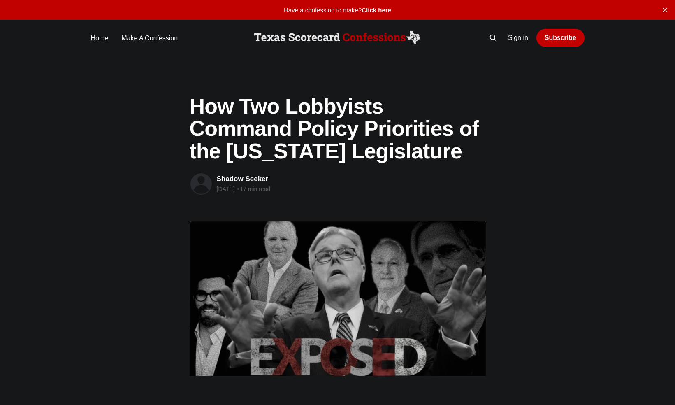 The image size is (675, 405). I want to click on img: Scorecard Confessions, so click(337, 38).